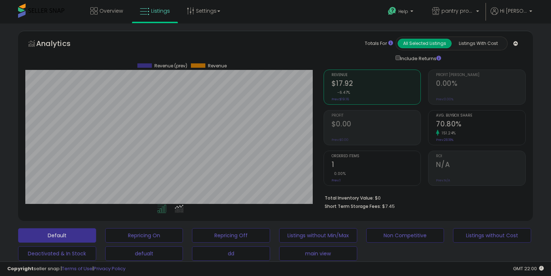  Describe the element at coordinates (443, 180) in the screenshot. I see `small: Prev: N/A` at that location.